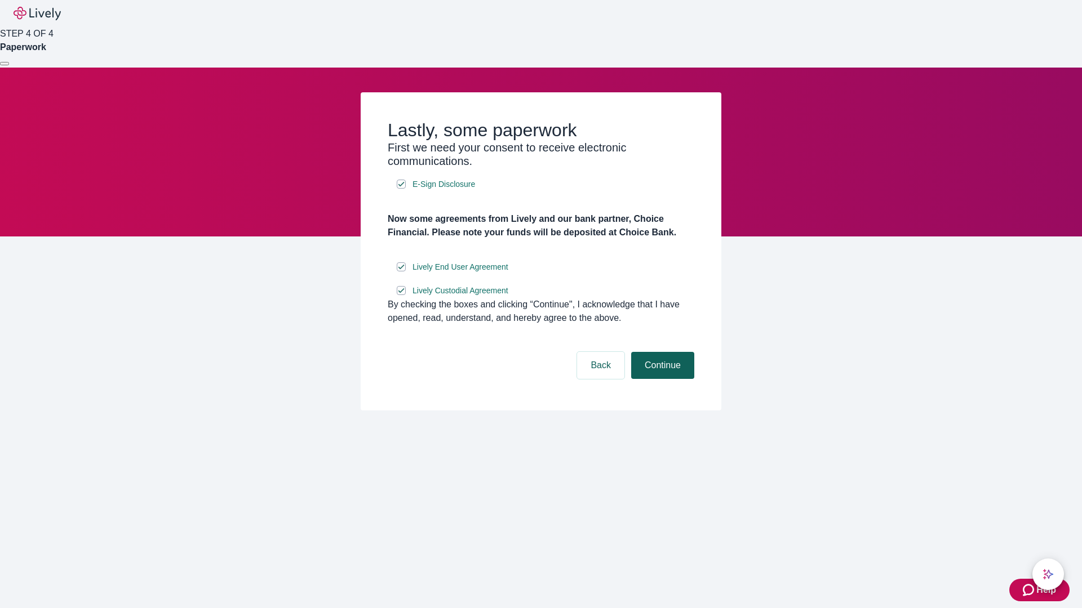  What do you see at coordinates (600, 366) in the screenshot?
I see `button: Back` at bounding box center [600, 366].